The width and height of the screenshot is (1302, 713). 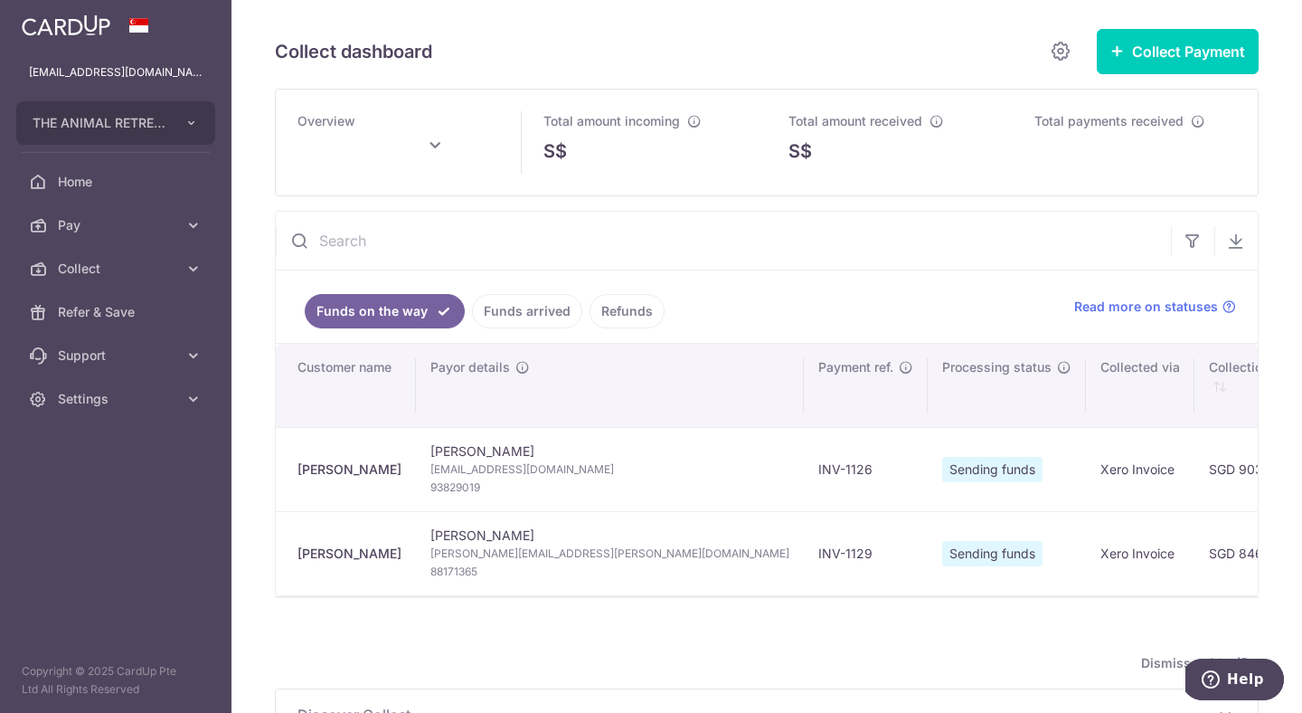 What do you see at coordinates (1146, 307) in the screenshot?
I see `span: Read more on statuses` at bounding box center [1146, 307].